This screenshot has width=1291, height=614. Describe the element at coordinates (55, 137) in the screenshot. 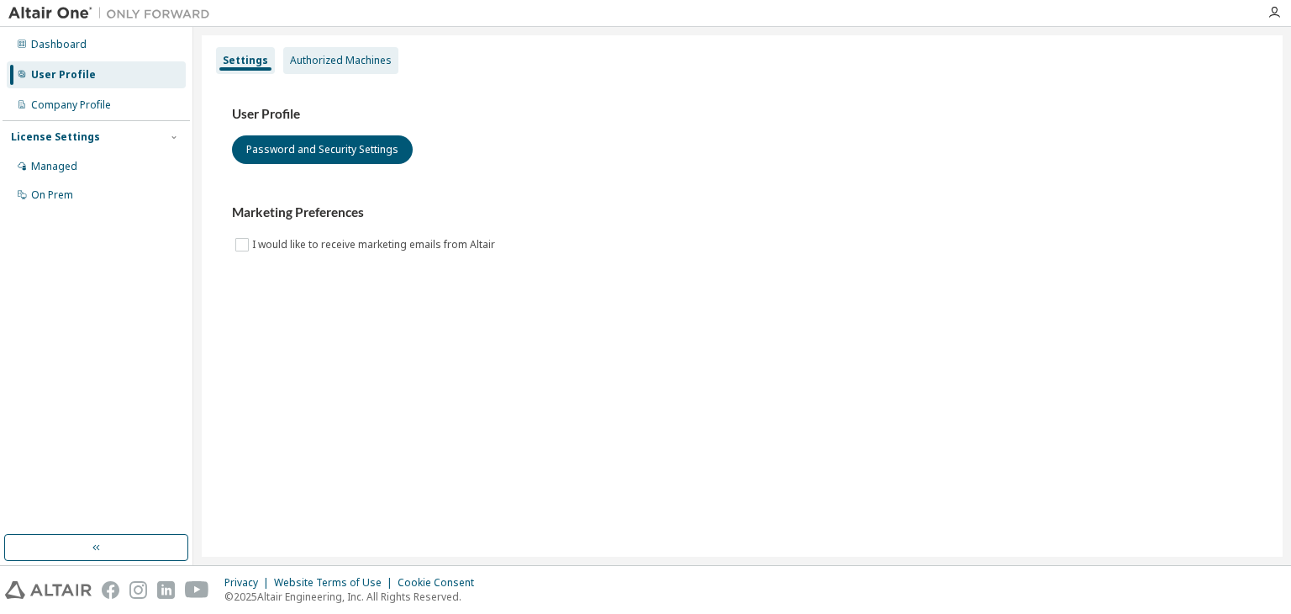

I see `div: License Settings` at that location.